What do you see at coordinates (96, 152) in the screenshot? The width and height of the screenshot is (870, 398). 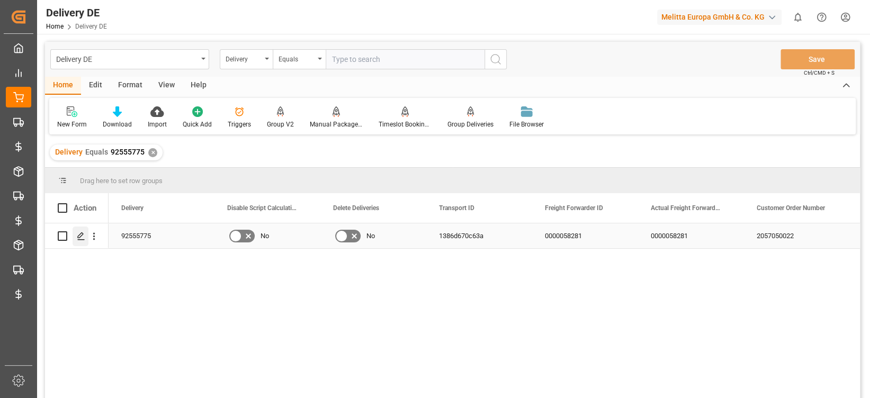 I see `span: Equals` at bounding box center [96, 152].